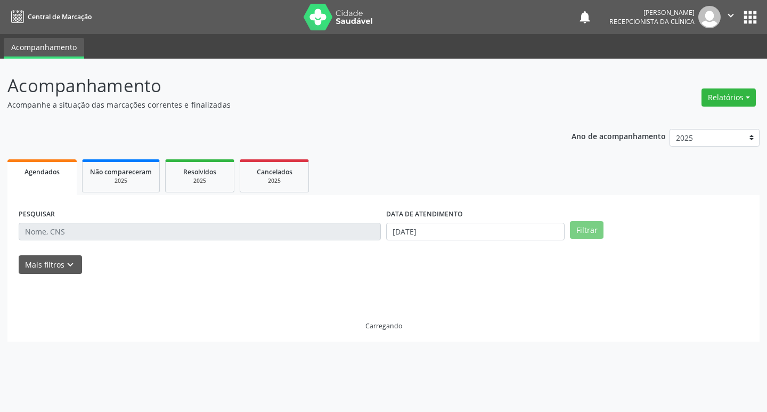 This screenshot has width=767, height=412. Describe the element at coordinates (425, 214) in the screenshot. I see `label: DATA DE ATENDIMENTO` at that location.